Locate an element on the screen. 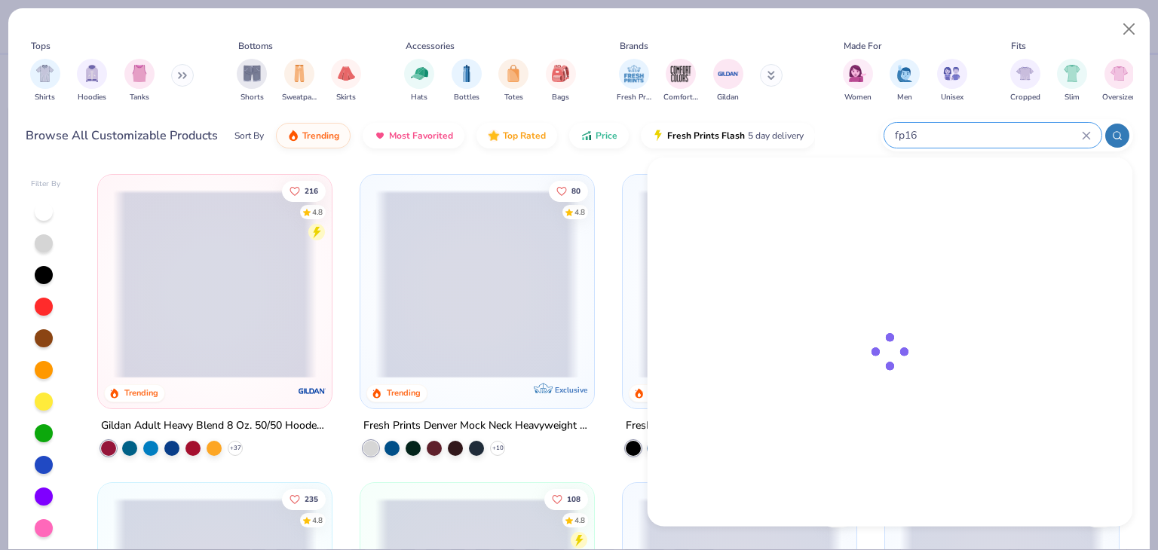 The width and height of the screenshot is (1158, 550). div: Filter By is located at coordinates (46, 184).